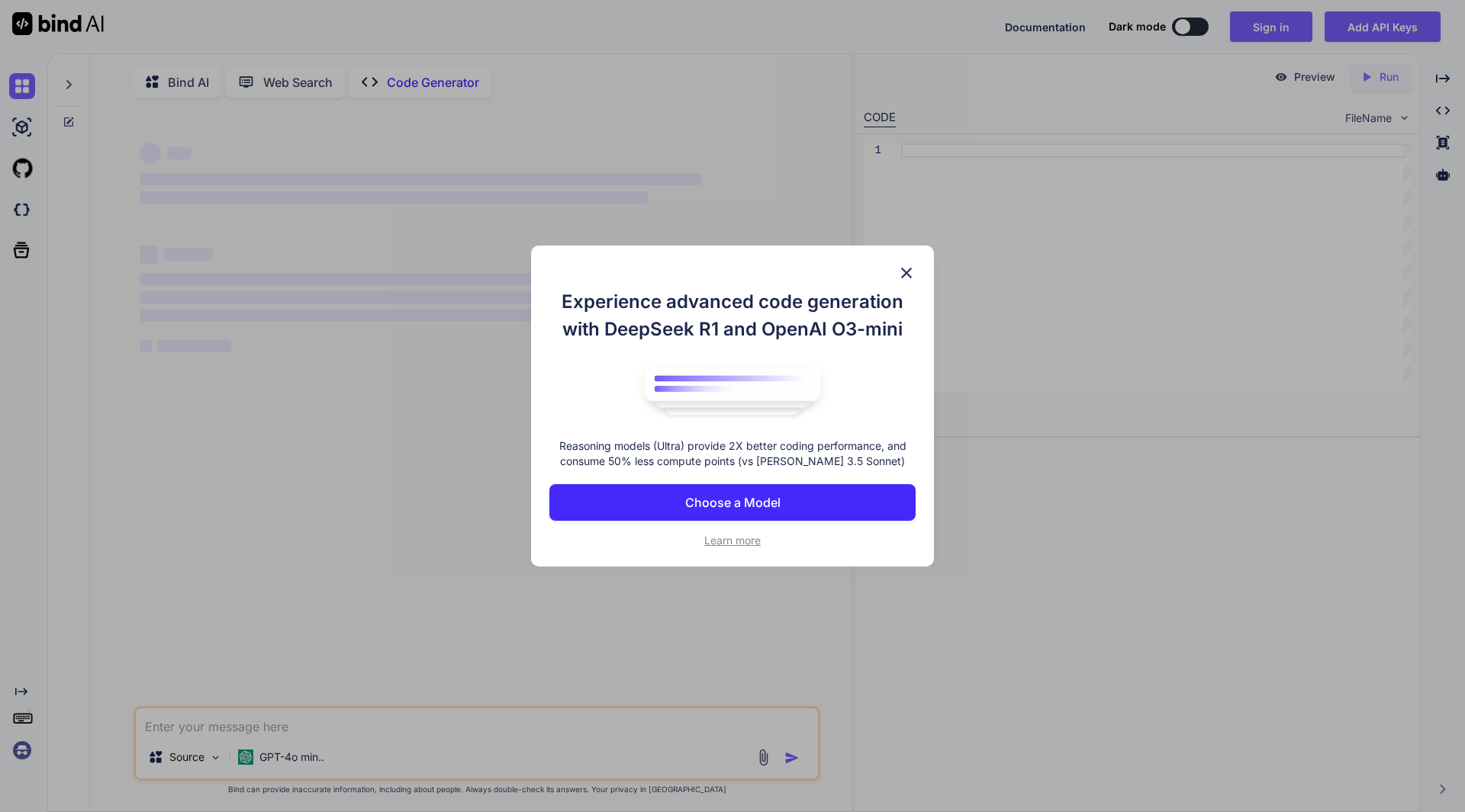 This screenshot has width=1465, height=812. What do you see at coordinates (732, 392) in the screenshot?
I see `img: bind logo` at bounding box center [732, 392].